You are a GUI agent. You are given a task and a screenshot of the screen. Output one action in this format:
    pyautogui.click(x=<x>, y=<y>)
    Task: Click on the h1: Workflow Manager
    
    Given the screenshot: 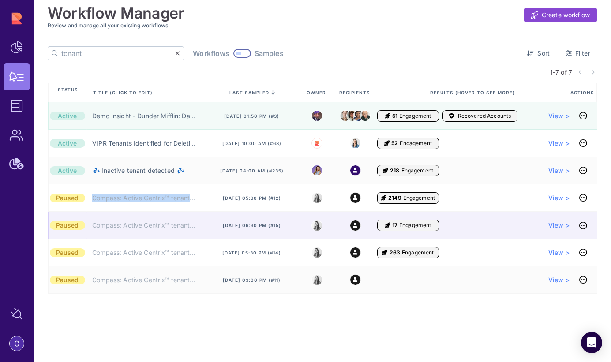 What is the action you would take?
    pyautogui.click(x=116, y=13)
    